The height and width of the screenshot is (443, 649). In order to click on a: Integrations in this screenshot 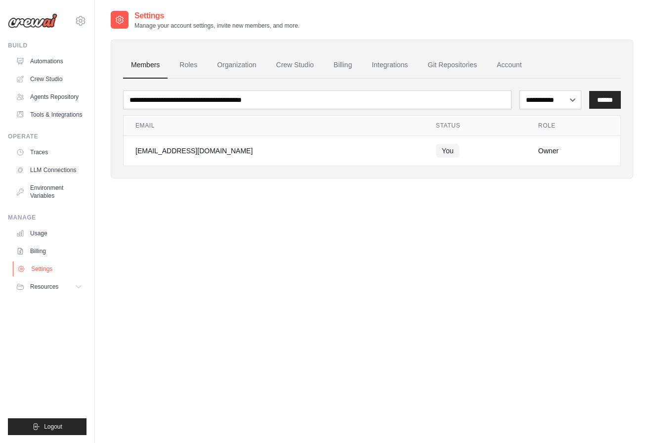, I will do `click(390, 65)`.